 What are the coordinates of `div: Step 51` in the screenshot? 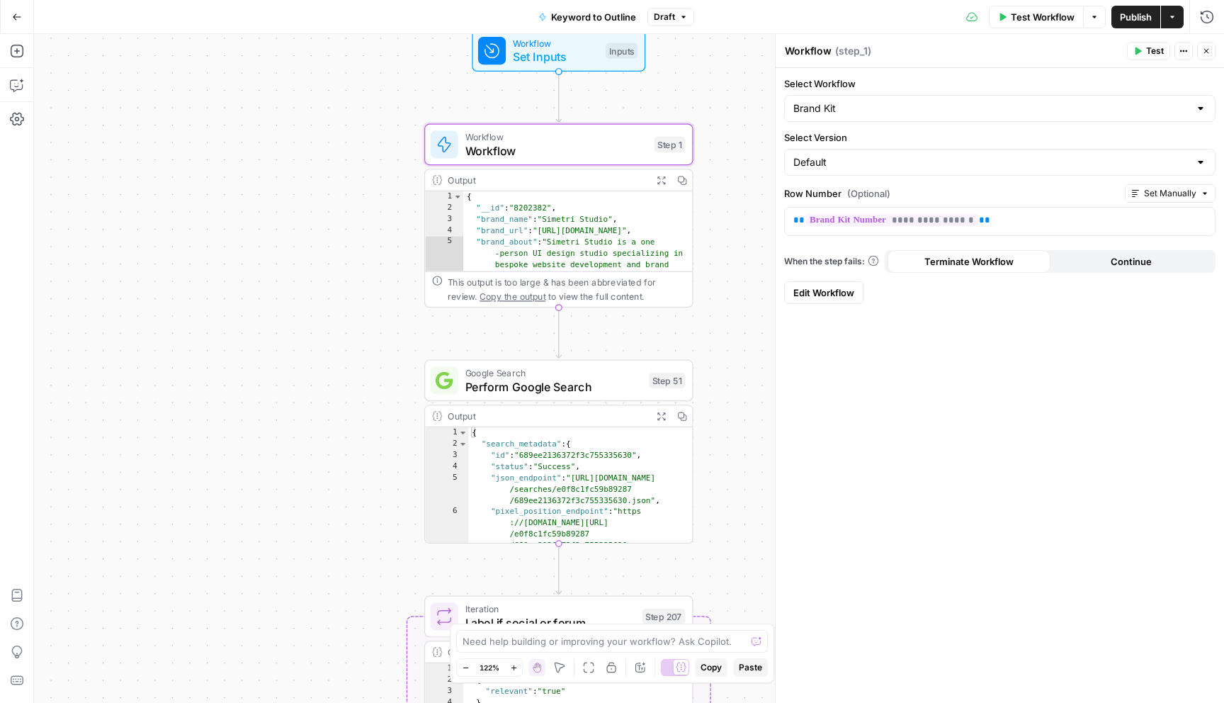 It's located at (666, 380).